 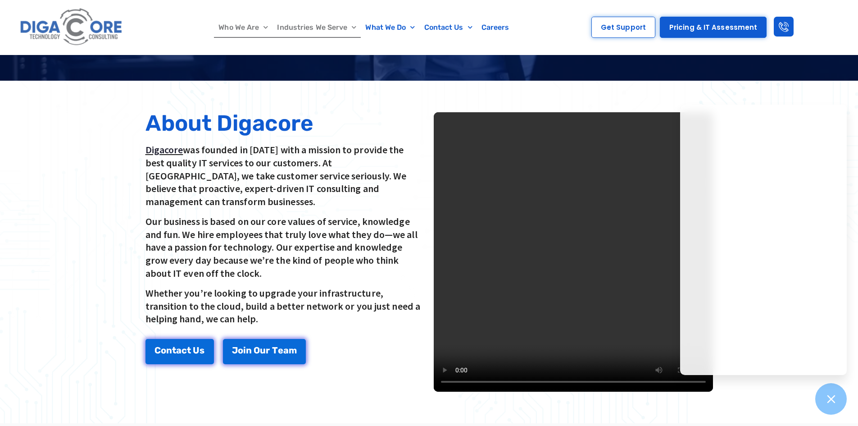 What do you see at coordinates (202, 350) in the screenshot?
I see `span: s` at bounding box center [202, 350].